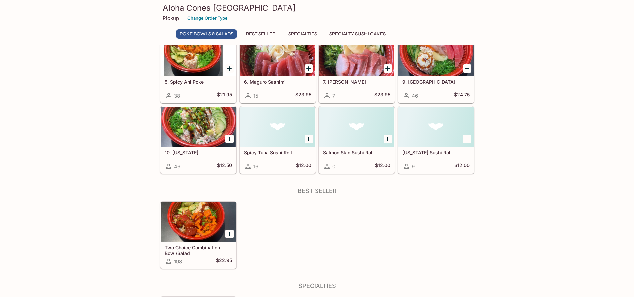 The height and width of the screenshot is (297, 634). Describe the element at coordinates (317, 191) in the screenshot. I see `h4: Best Seller` at that location.